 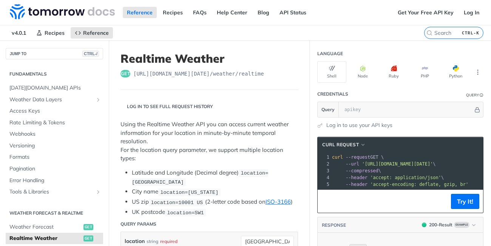 I want to click on a: Pagination, so click(x=54, y=169).